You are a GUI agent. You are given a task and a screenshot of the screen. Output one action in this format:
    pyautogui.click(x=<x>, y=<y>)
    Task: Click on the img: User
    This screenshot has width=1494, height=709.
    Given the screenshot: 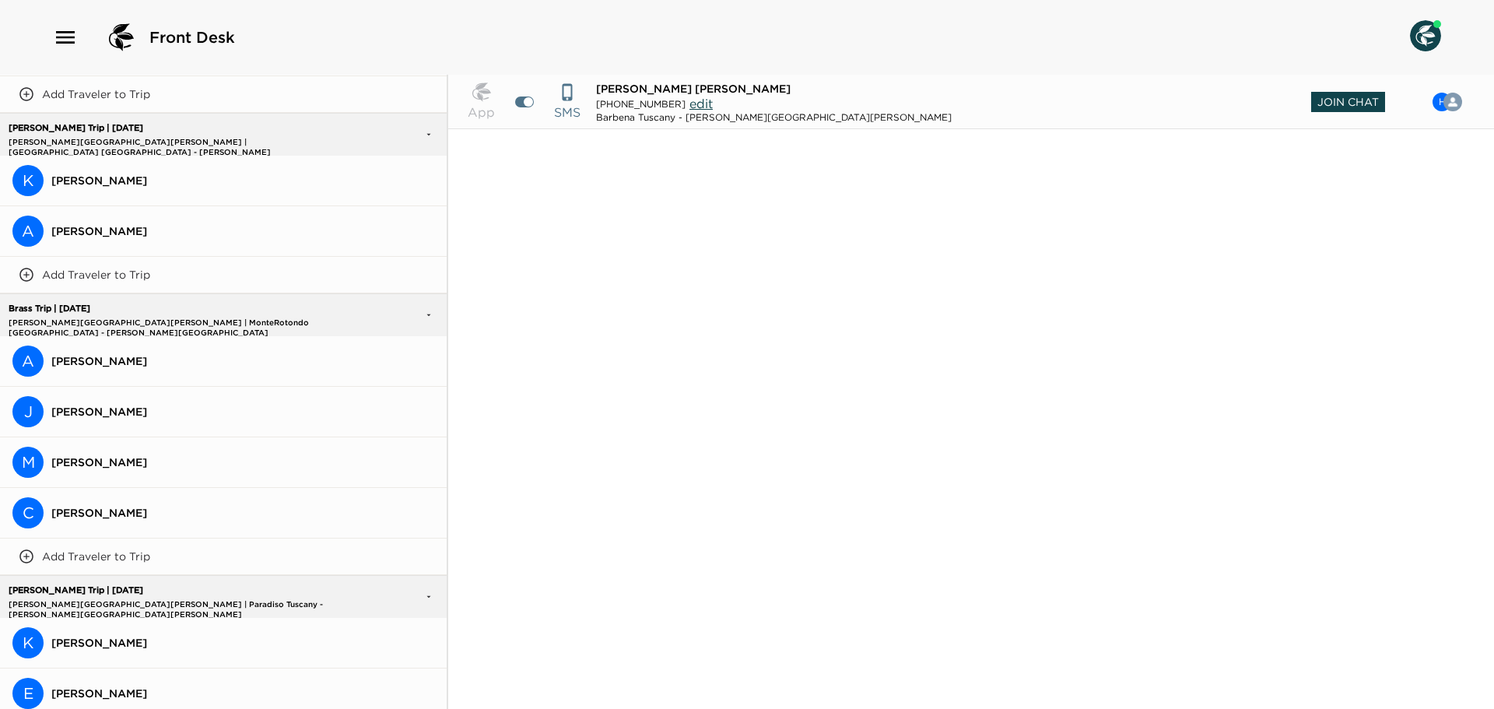 What is the action you would take?
    pyautogui.click(x=1425, y=36)
    